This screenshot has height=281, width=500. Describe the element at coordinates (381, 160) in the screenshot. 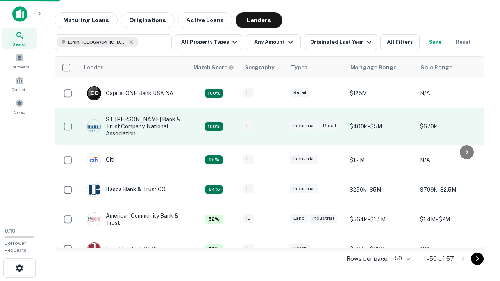

I see `td: $1.2M` at that location.